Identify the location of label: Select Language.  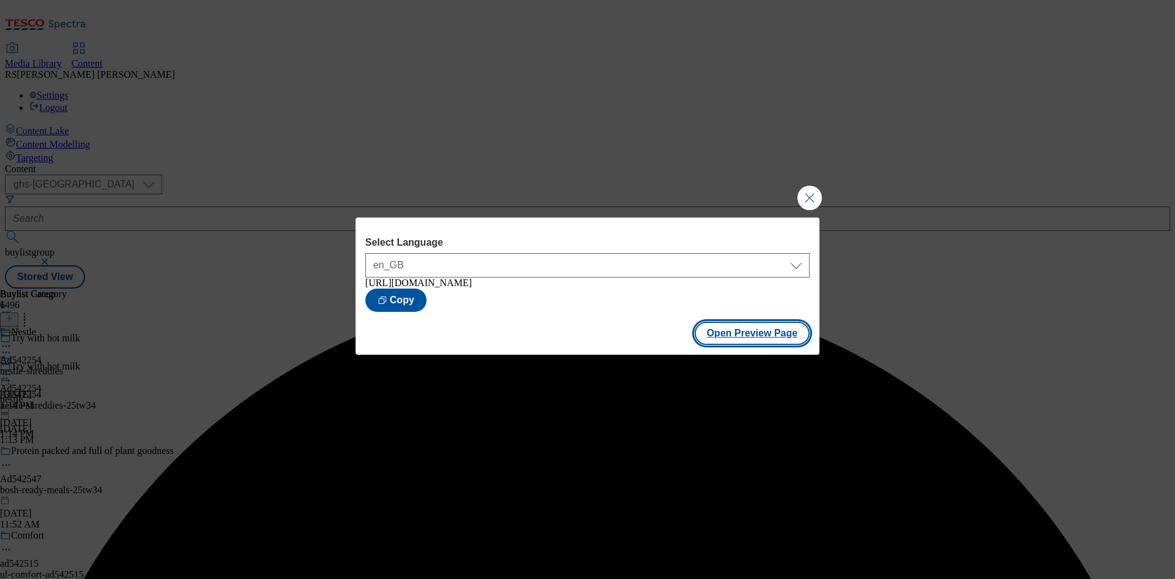
(588, 242).